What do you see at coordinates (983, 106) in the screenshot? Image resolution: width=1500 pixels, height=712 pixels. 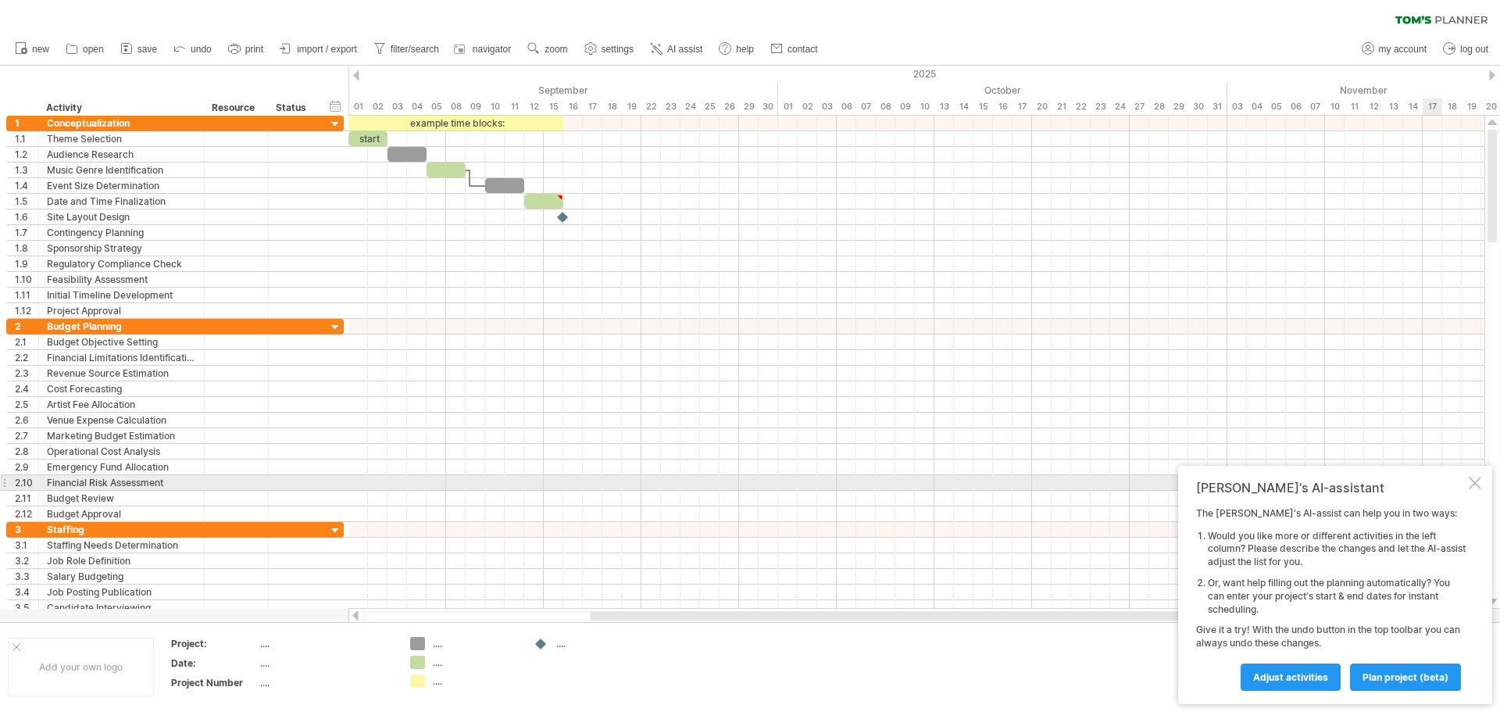 I see `div: Wednesday, 15 October 2025` at bounding box center [983, 106].